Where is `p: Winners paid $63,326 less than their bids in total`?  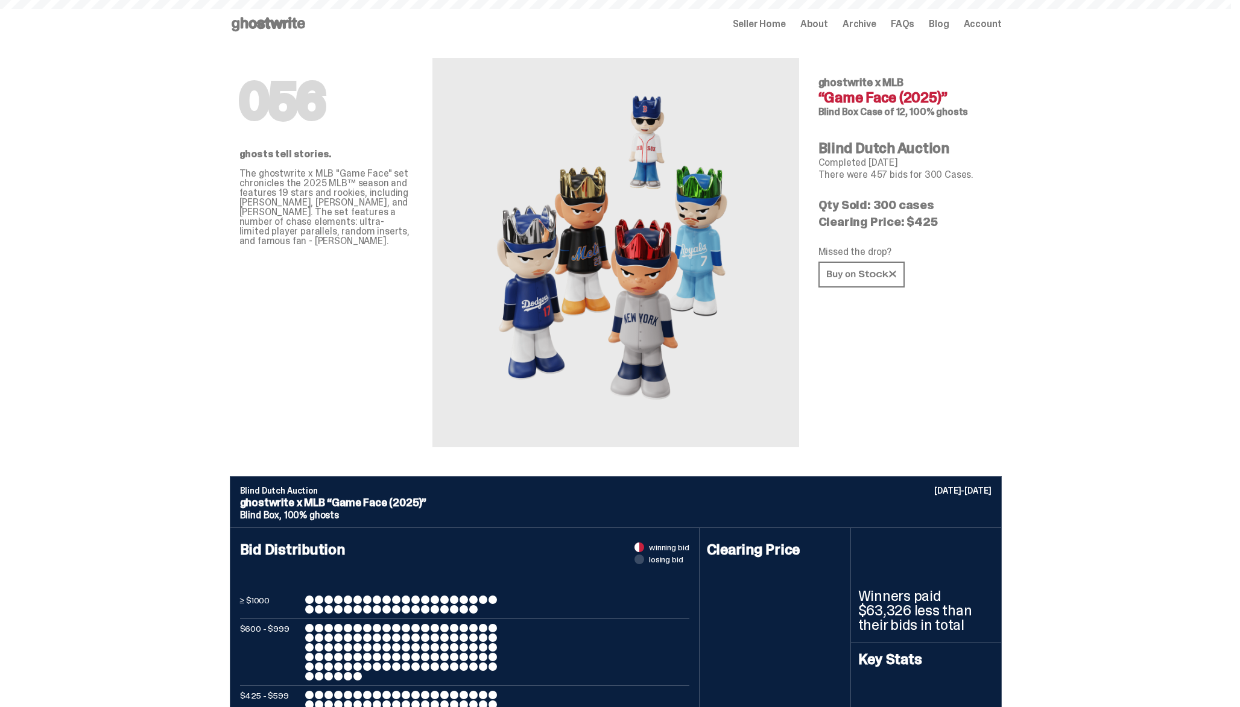
p: Winners paid $63,326 less than their bids in total is located at coordinates (926, 611).